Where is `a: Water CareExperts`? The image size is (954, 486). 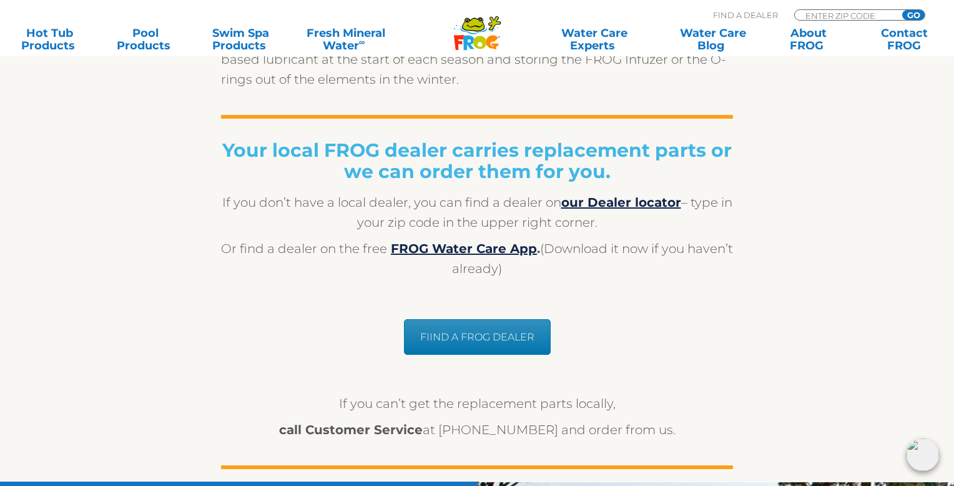
a: Water CareExperts is located at coordinates (594, 39).